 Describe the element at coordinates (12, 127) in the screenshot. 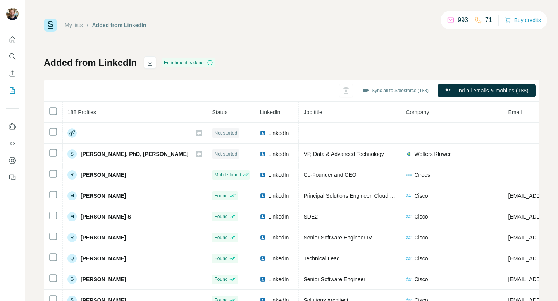

I see `button: Use Surfe on LinkedIn` at that location.